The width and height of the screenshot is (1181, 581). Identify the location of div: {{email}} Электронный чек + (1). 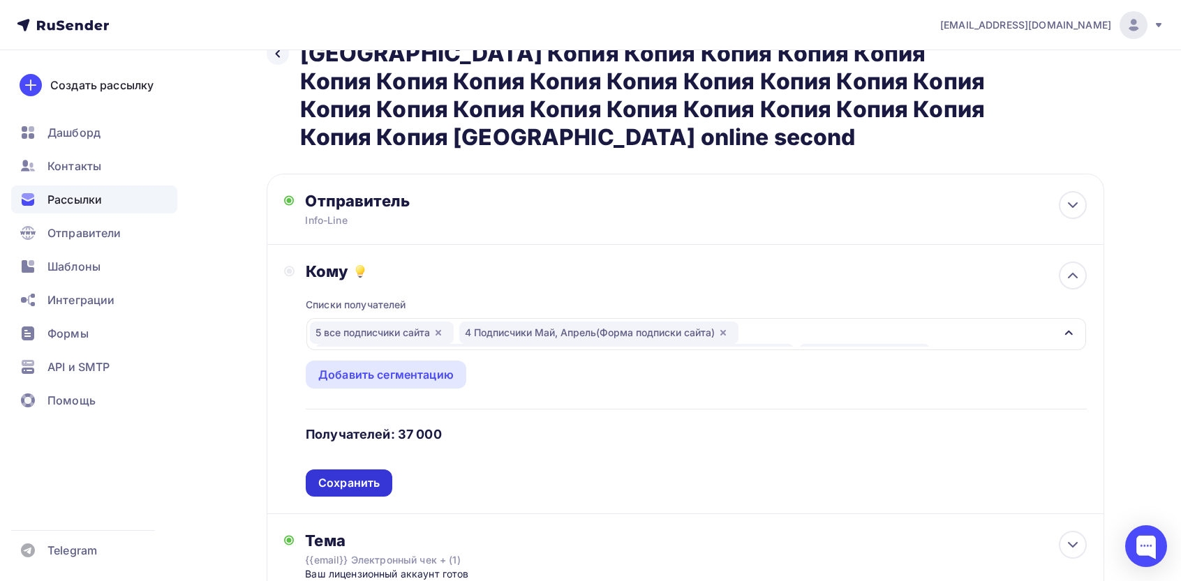
(429, 560).